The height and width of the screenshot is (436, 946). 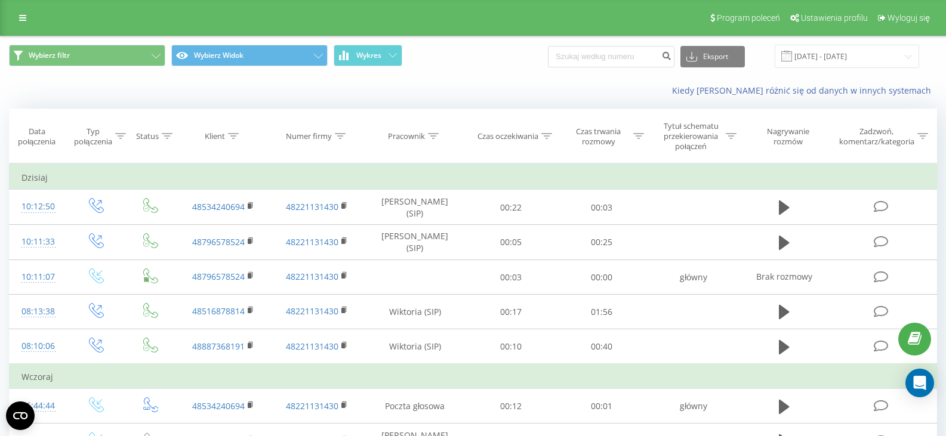 I want to click on font: 00:05, so click(x=511, y=242).